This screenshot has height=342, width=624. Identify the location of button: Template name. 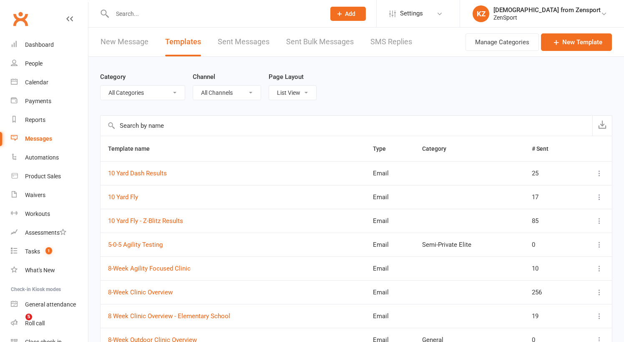
(133, 149).